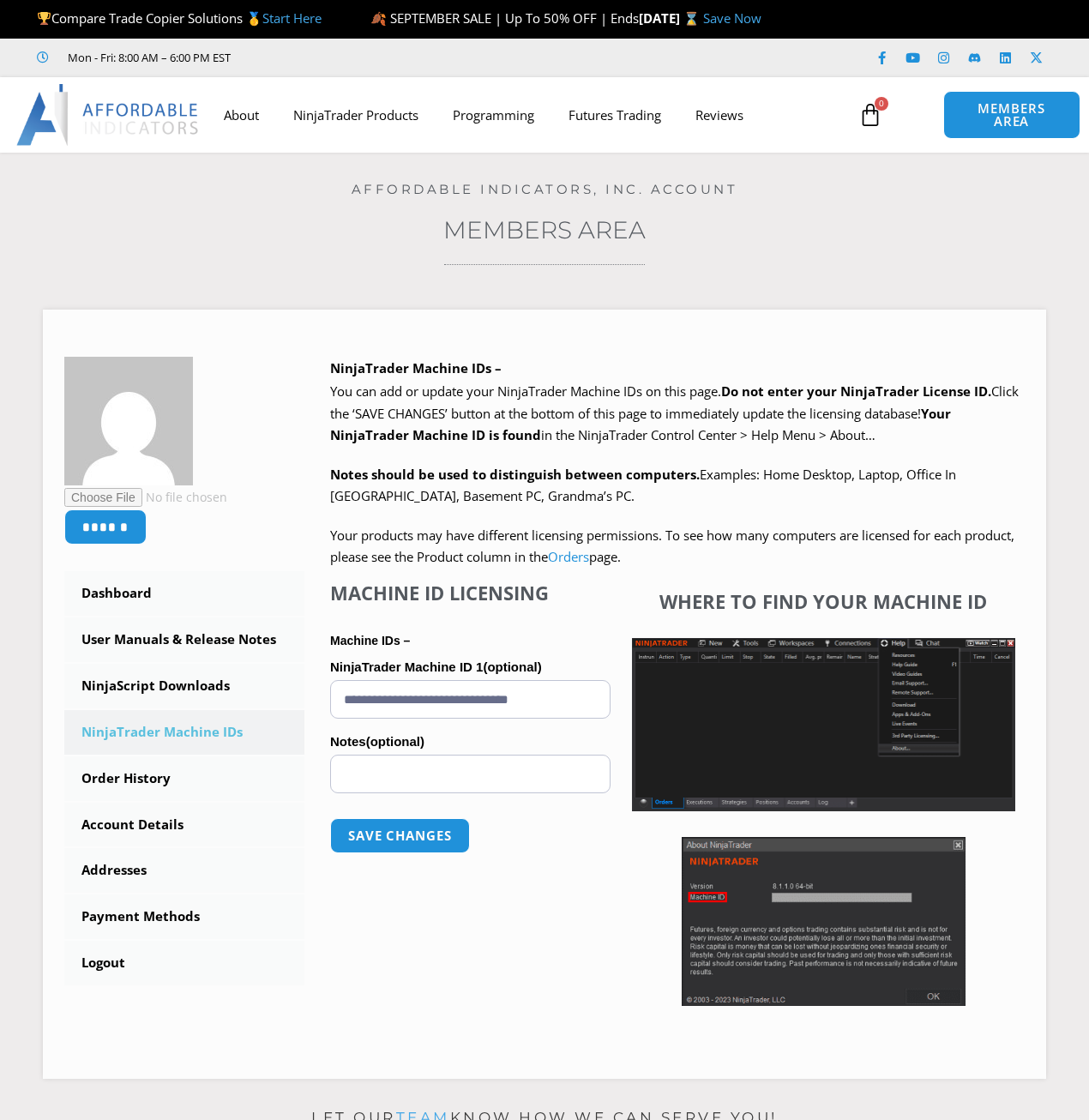 This screenshot has width=1089, height=1120. I want to click on span: Your products may have different licensing permissions. To see how many computers are licensed fo..., so click(673, 546).